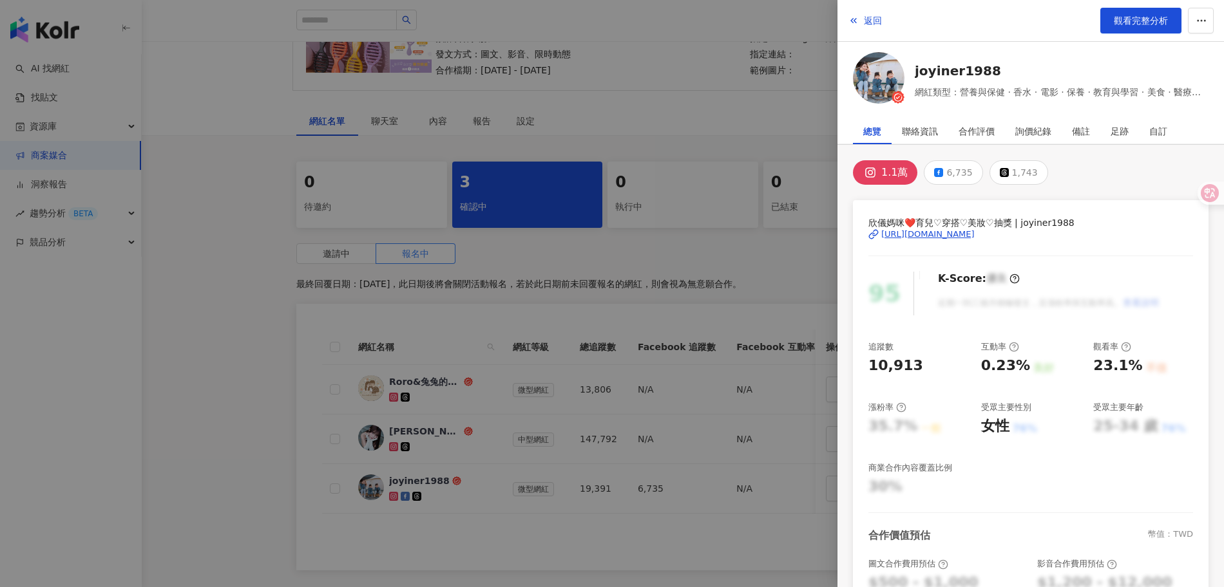 The height and width of the screenshot is (587, 1224). Describe the element at coordinates (1031, 223) in the screenshot. I see `span: 欣儀媽咪❤️育兒♡穿搭♡美妝♡抽獎 | joyiner1988` at that location.